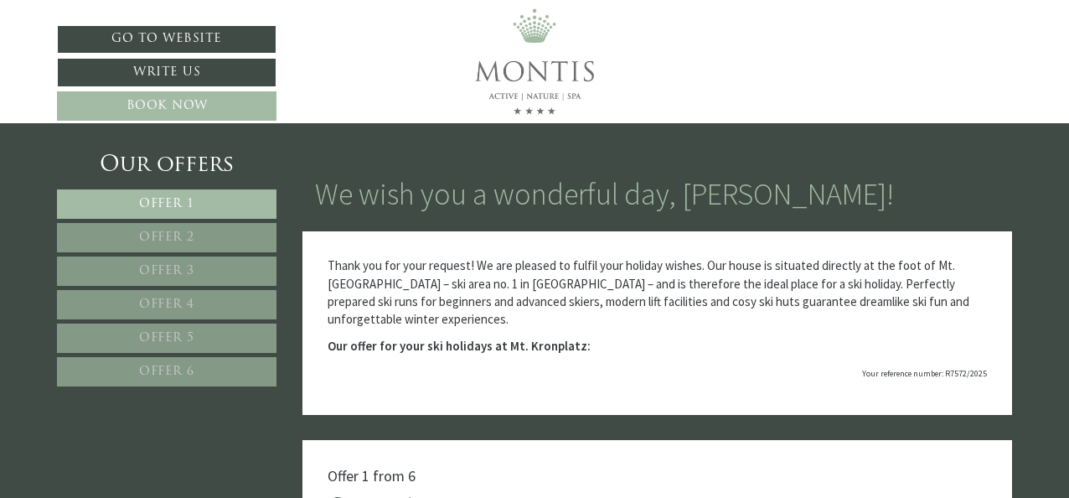  What do you see at coordinates (459, 345) in the screenshot?
I see `strong: Our offer for your ski holidays at Mt. Kronplatz:` at bounding box center [459, 345].